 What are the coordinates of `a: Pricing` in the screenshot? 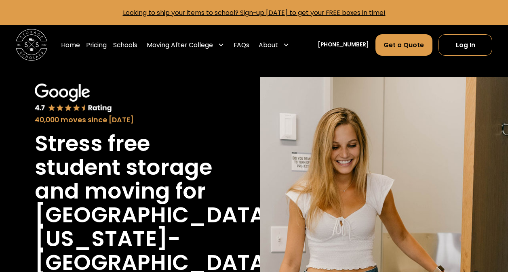 It's located at (96, 45).